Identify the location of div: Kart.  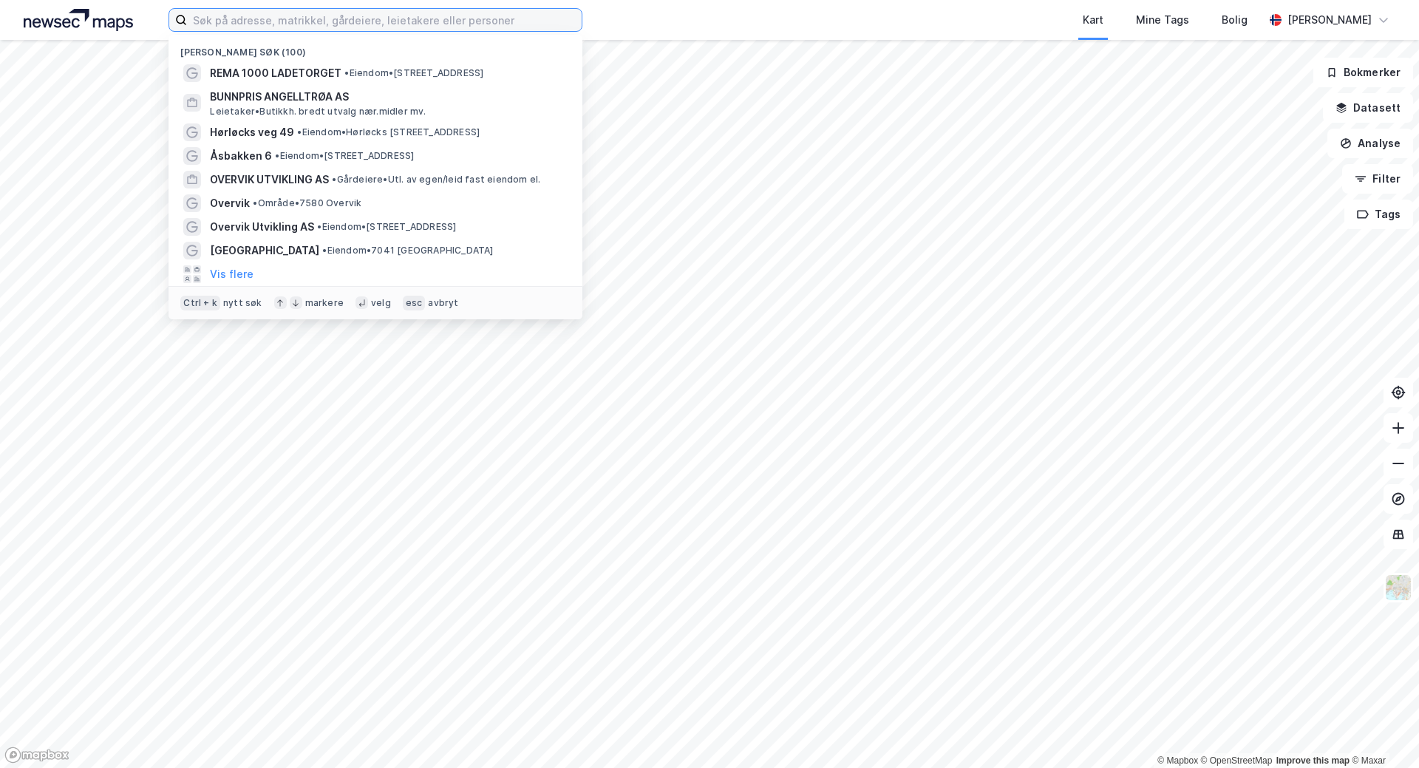
(1093, 20).